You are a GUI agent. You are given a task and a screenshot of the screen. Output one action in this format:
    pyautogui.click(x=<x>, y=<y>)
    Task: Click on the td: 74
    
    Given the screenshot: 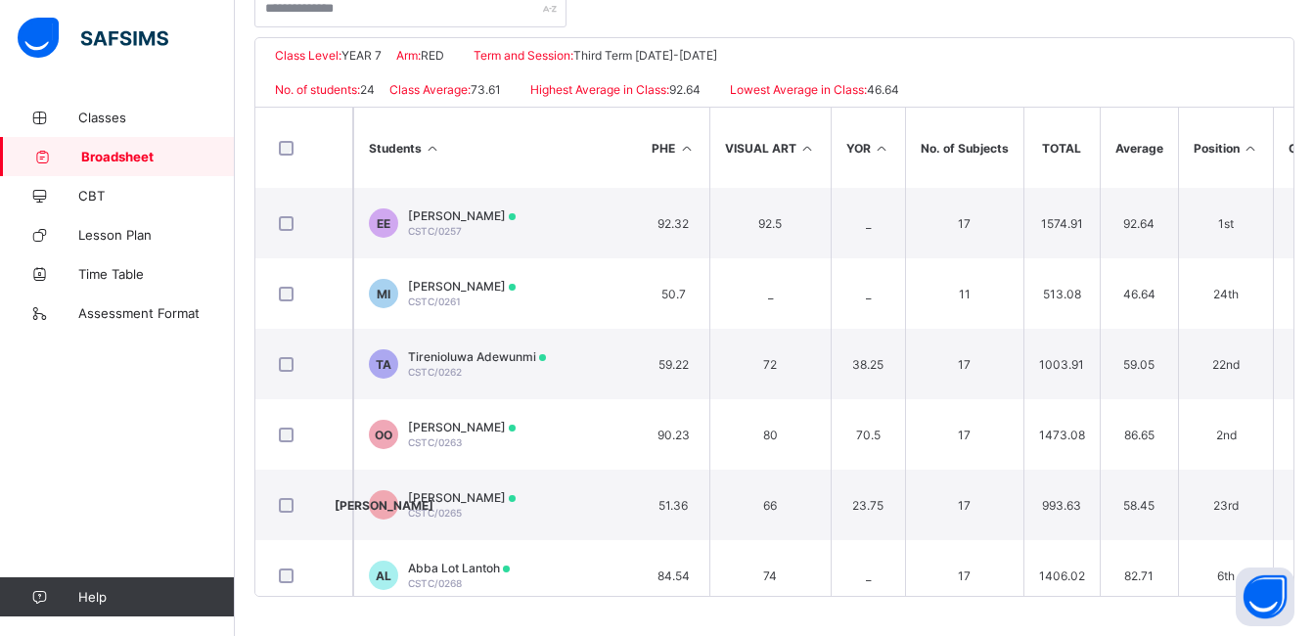 What is the action you would take?
    pyautogui.click(x=770, y=575)
    